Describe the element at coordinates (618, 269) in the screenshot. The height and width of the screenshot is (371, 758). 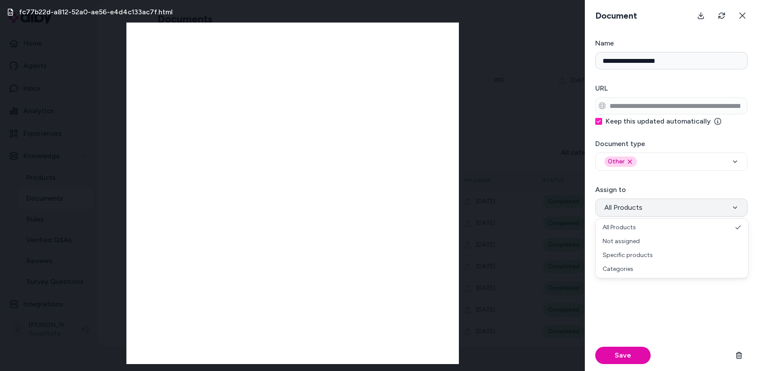
I see `span: Categories` at that location.